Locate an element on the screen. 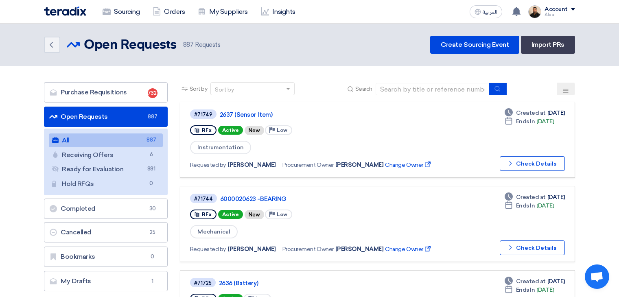 This screenshot has width=619, height=297. a: 6000020623 -BEARING is located at coordinates (322, 199).